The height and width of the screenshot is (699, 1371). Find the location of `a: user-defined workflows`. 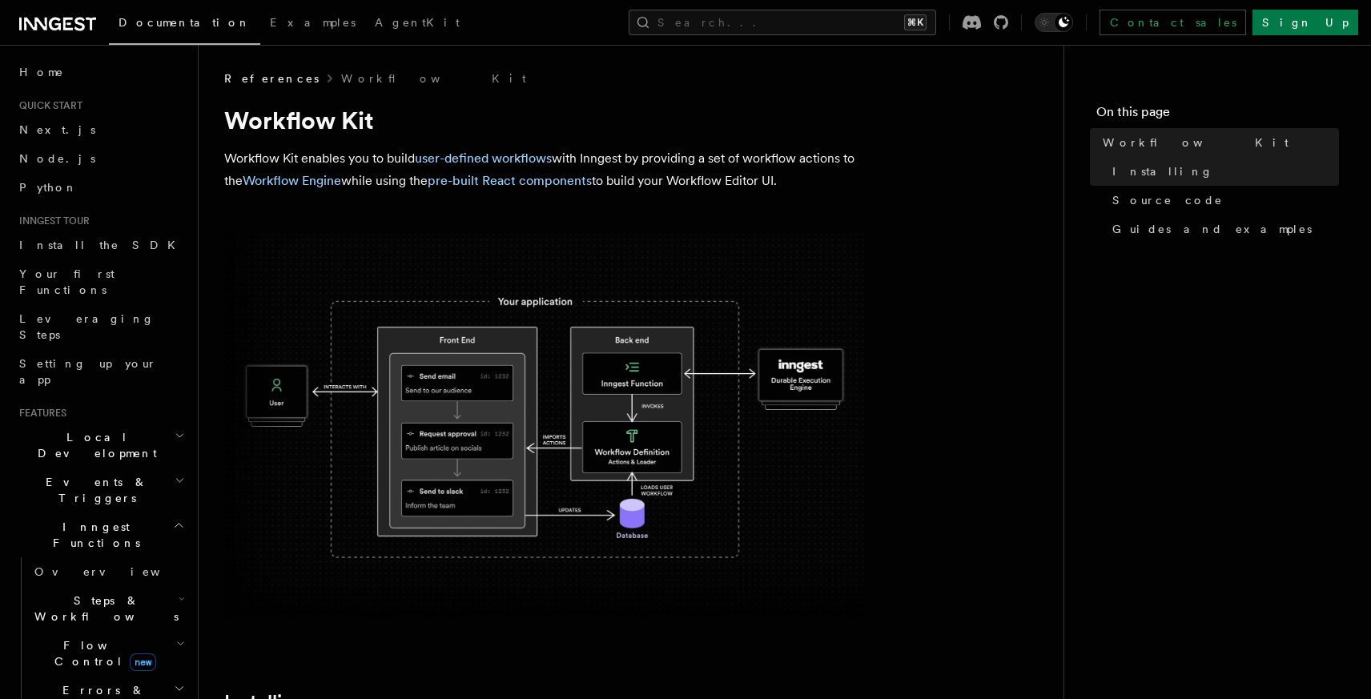

a: user-defined workflows is located at coordinates (483, 158).